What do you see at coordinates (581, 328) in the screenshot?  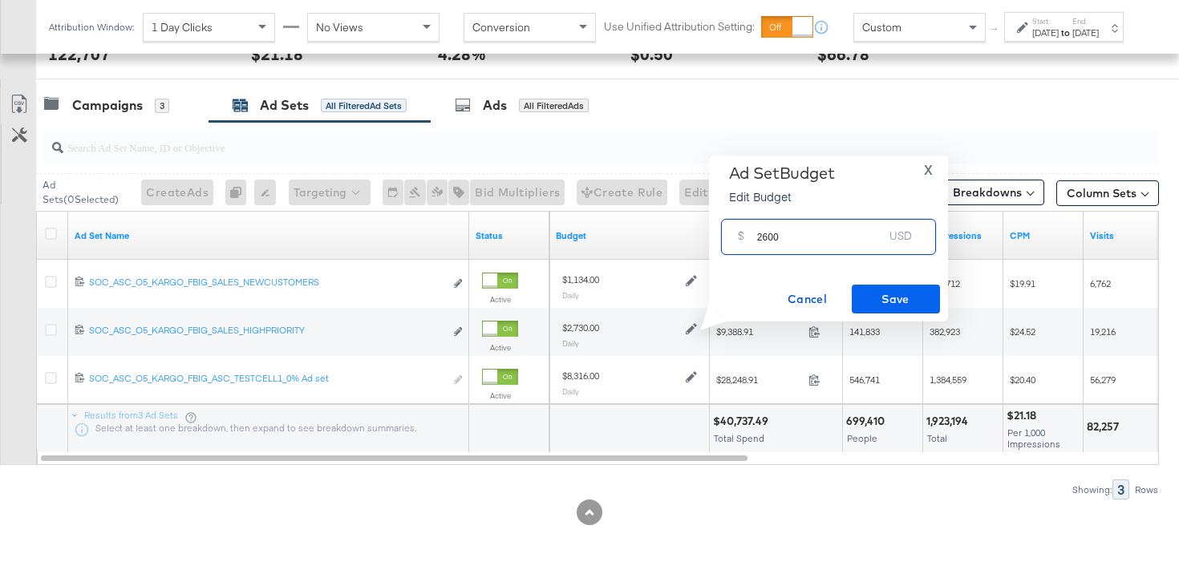 I see `div: $2,730.00` at bounding box center [581, 328].